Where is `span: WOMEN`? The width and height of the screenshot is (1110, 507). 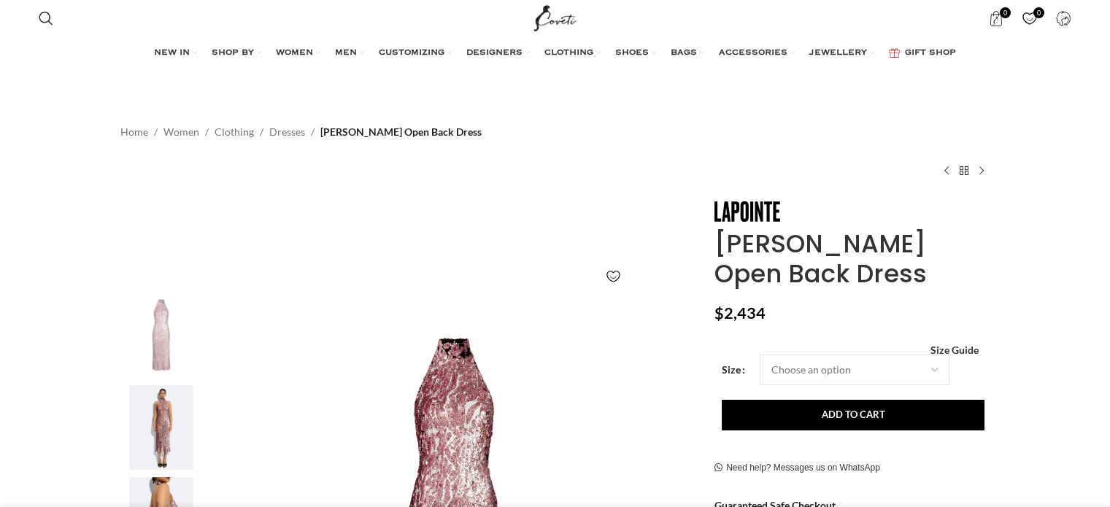
span: WOMEN is located at coordinates (294, 53).